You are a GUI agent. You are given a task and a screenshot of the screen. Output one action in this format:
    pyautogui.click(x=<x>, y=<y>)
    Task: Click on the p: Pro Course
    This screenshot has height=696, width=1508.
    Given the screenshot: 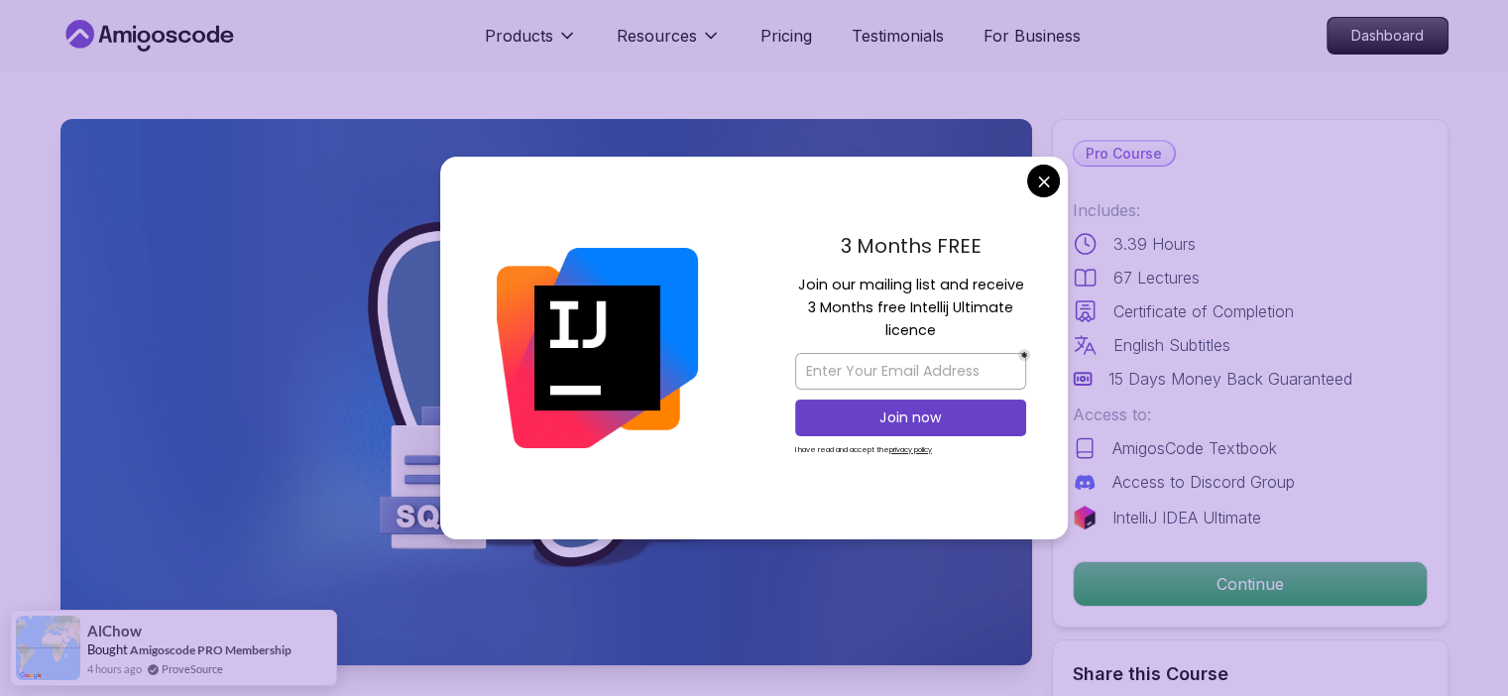 What is the action you would take?
    pyautogui.click(x=1123, y=154)
    